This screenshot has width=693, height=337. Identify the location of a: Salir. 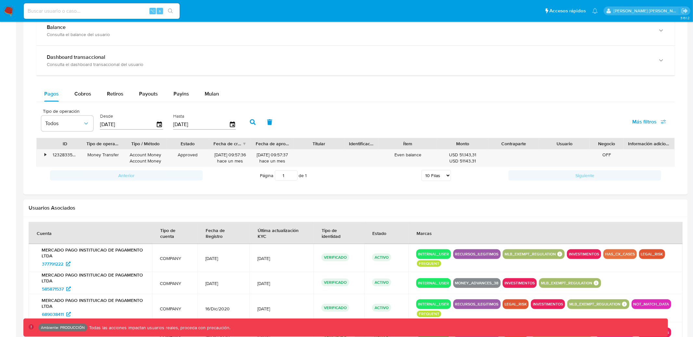
(684, 11).